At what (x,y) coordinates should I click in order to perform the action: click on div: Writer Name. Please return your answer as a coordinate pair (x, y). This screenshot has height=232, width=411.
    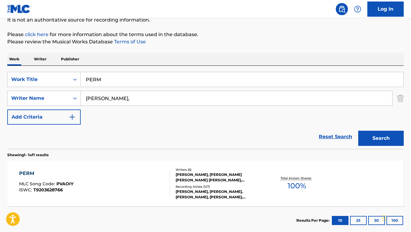
    Looking at the image, I should click on (39, 98).